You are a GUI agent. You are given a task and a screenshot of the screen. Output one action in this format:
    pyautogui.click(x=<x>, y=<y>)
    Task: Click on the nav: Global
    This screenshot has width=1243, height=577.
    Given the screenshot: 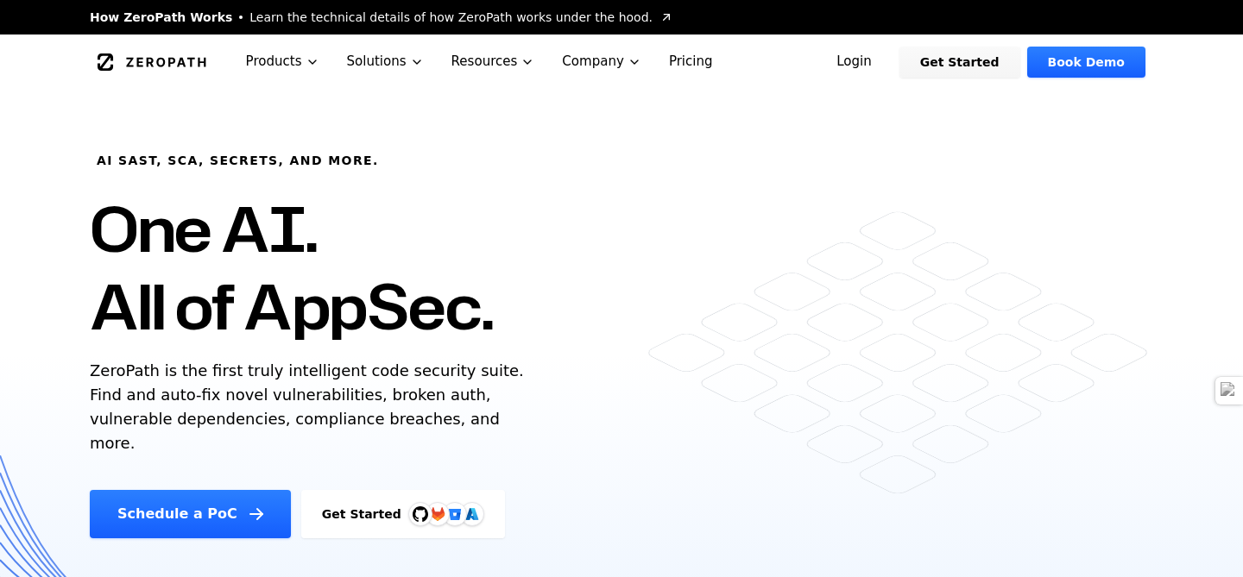 What is the action you would take?
    pyautogui.click(x=621, y=61)
    